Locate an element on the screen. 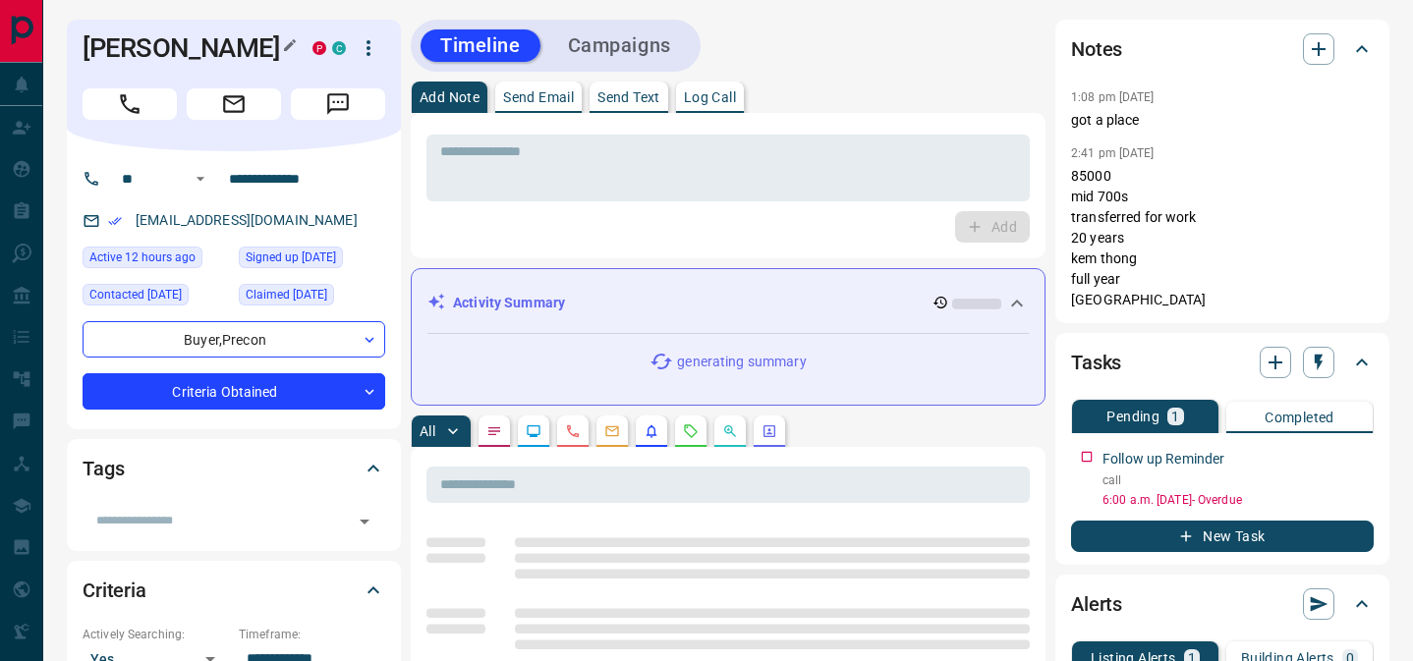 Image resolution: width=1413 pixels, height=661 pixels. p: Log Call is located at coordinates (710, 97).